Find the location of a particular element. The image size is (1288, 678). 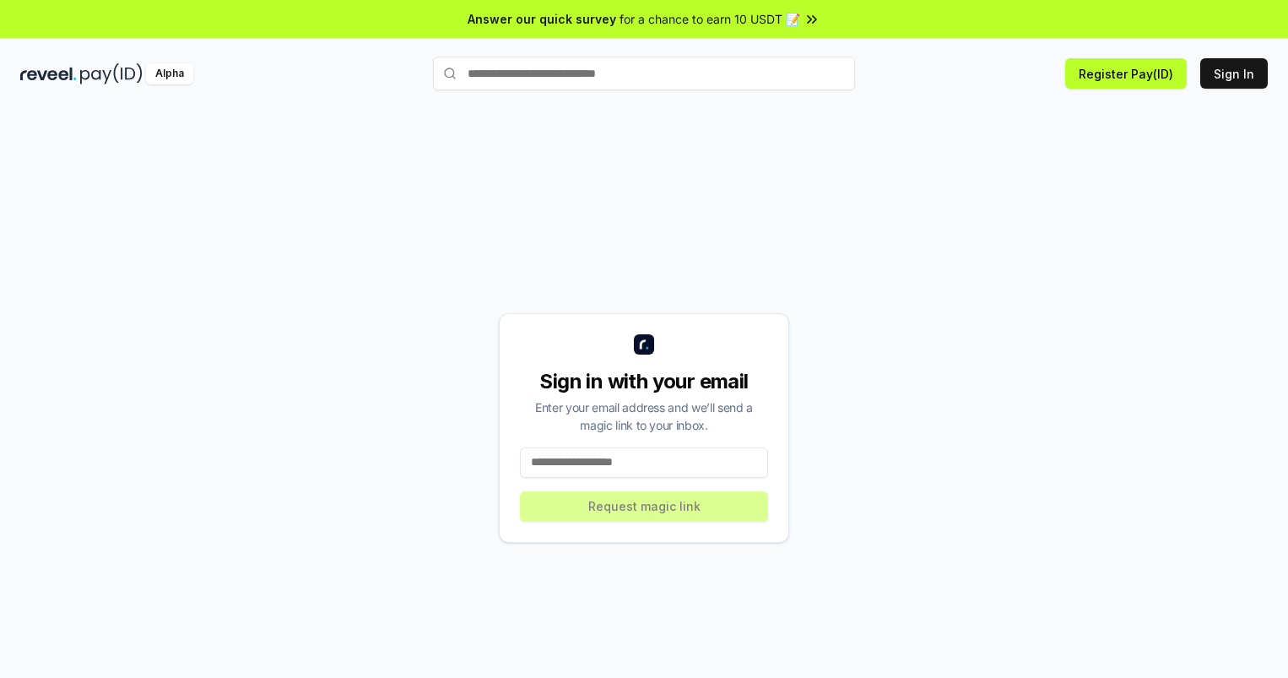

button: Register Pay(ID) is located at coordinates (1126, 73).